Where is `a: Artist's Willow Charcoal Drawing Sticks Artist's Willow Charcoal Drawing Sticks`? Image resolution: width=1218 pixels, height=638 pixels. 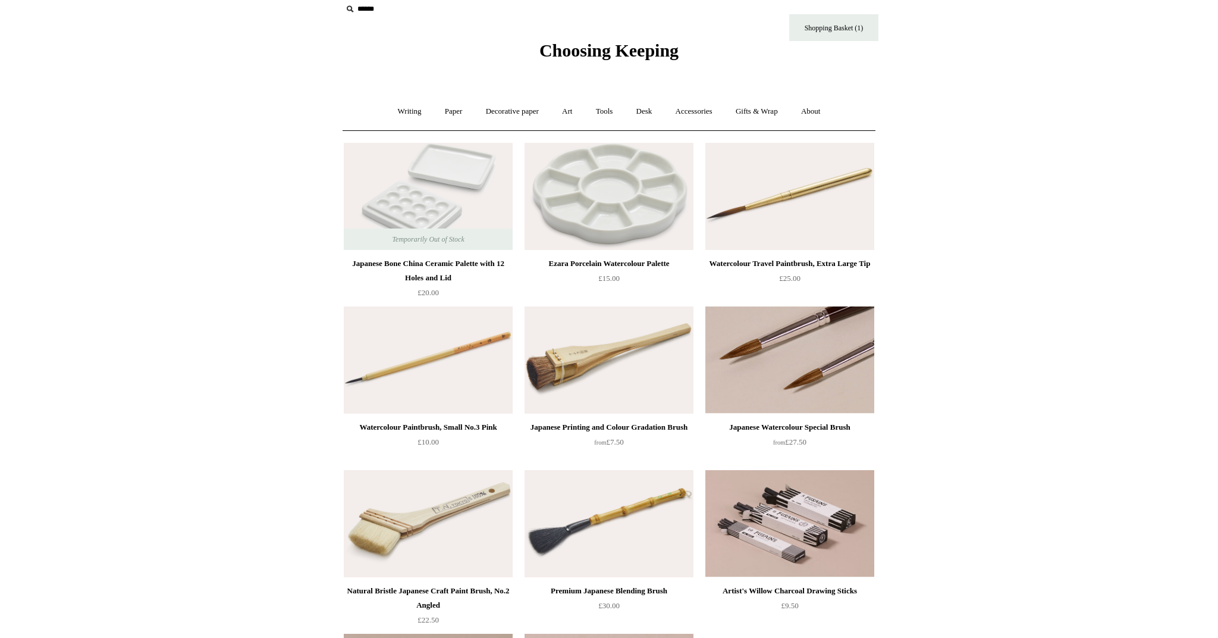 a: Artist's Willow Charcoal Drawing Sticks Artist's Willow Charcoal Drawing Sticks is located at coordinates (790, 523).